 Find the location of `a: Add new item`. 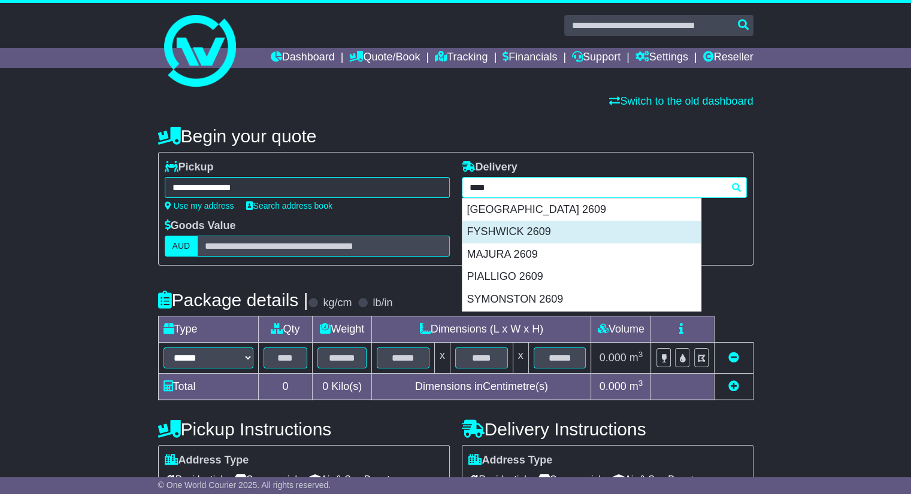

a: Add new item is located at coordinates (733, 387).